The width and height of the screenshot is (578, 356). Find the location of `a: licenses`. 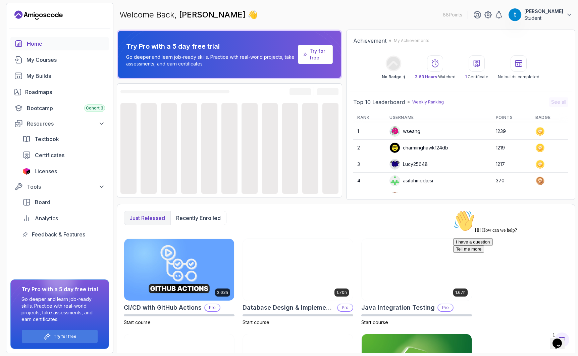

a: licenses is located at coordinates (64, 171).